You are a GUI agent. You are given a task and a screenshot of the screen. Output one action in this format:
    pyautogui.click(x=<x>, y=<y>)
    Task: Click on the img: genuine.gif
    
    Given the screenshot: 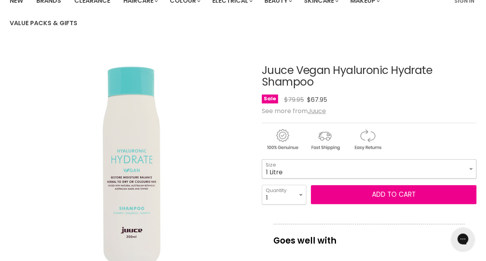 What is the action you would take?
    pyautogui.click(x=282, y=139)
    